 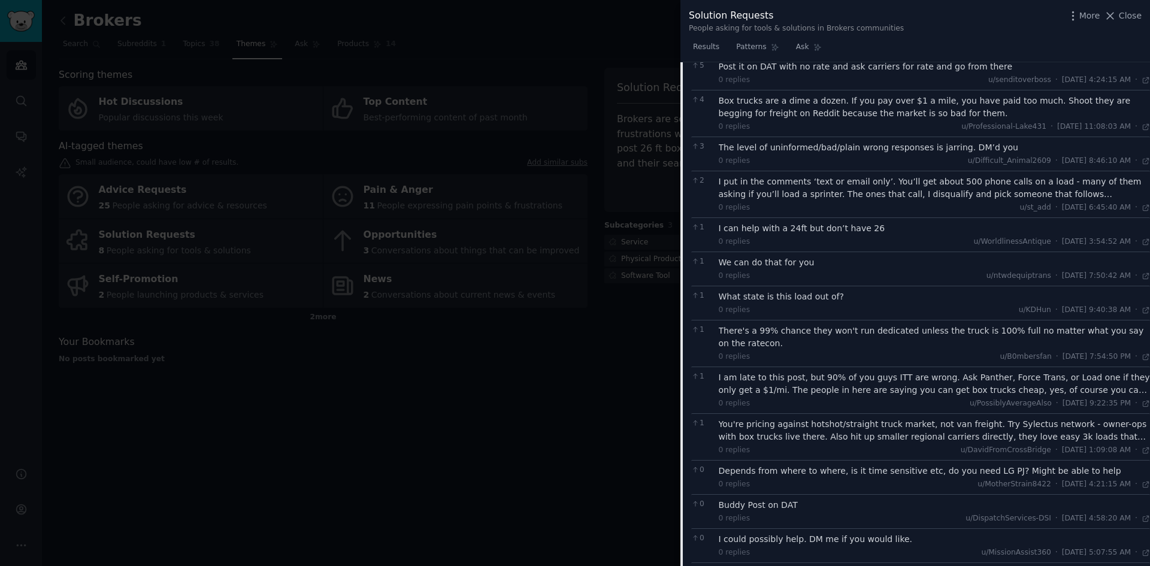 What do you see at coordinates (1008, 518) in the screenshot?
I see `span: u/DispatchServices-DSI` at bounding box center [1008, 518].